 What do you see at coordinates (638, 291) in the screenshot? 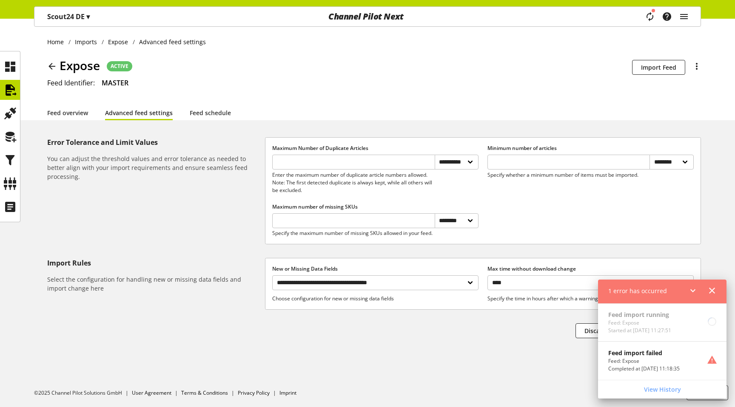
I see `span: 1 error has occurred` at bounding box center [638, 291].